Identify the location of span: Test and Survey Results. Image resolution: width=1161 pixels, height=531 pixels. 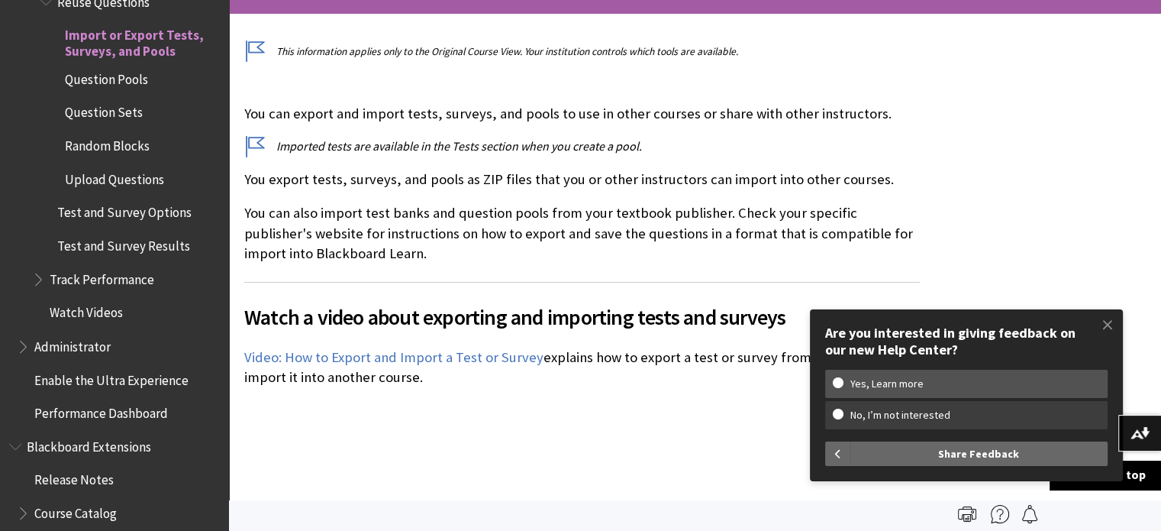
(124, 243).